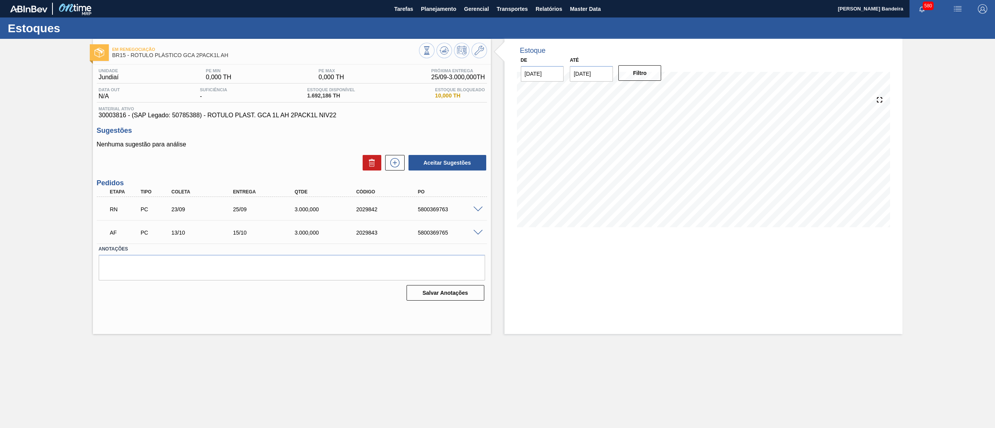 The height and width of the screenshot is (428, 995). What do you see at coordinates (533, 51) in the screenshot?
I see `div: Estoque` at bounding box center [533, 51].